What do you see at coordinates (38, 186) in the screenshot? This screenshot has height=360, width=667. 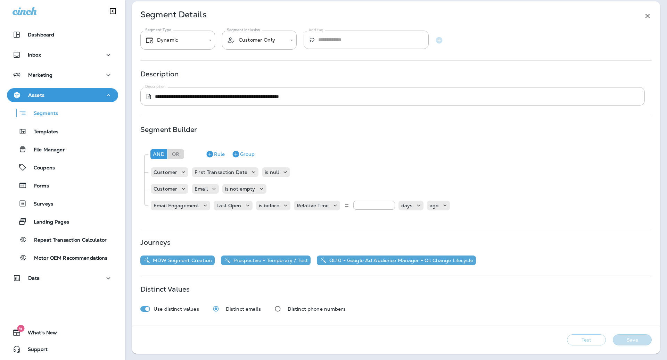 I see `p: Forms` at bounding box center [38, 186].